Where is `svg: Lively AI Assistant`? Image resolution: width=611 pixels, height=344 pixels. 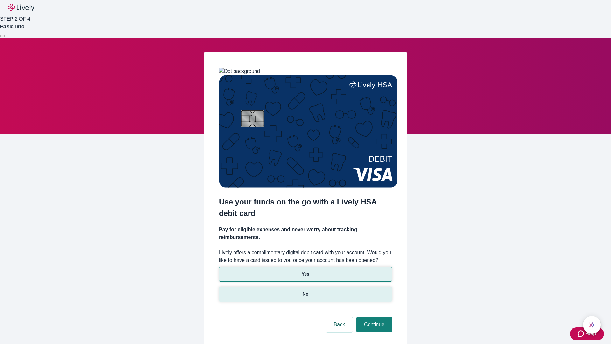 svg: Lively AI Assistant is located at coordinates (592, 325).